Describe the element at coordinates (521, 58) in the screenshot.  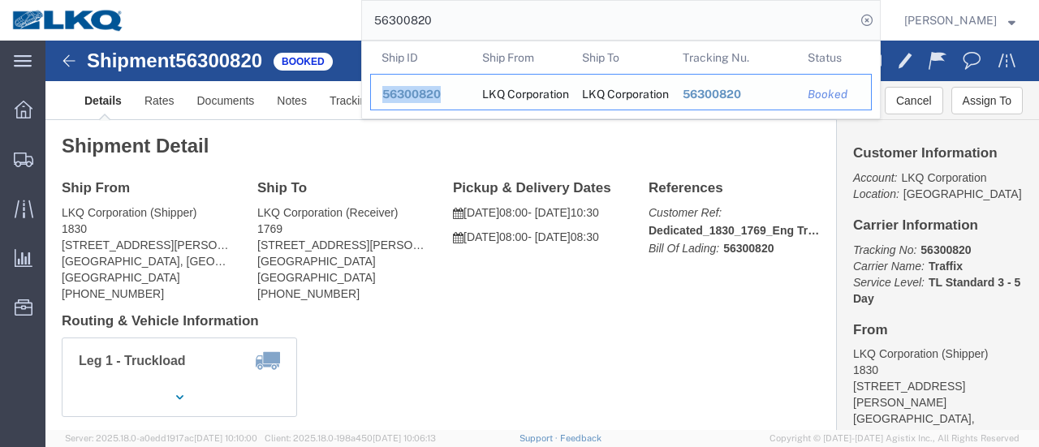
I see `th: Ship From` at that location.